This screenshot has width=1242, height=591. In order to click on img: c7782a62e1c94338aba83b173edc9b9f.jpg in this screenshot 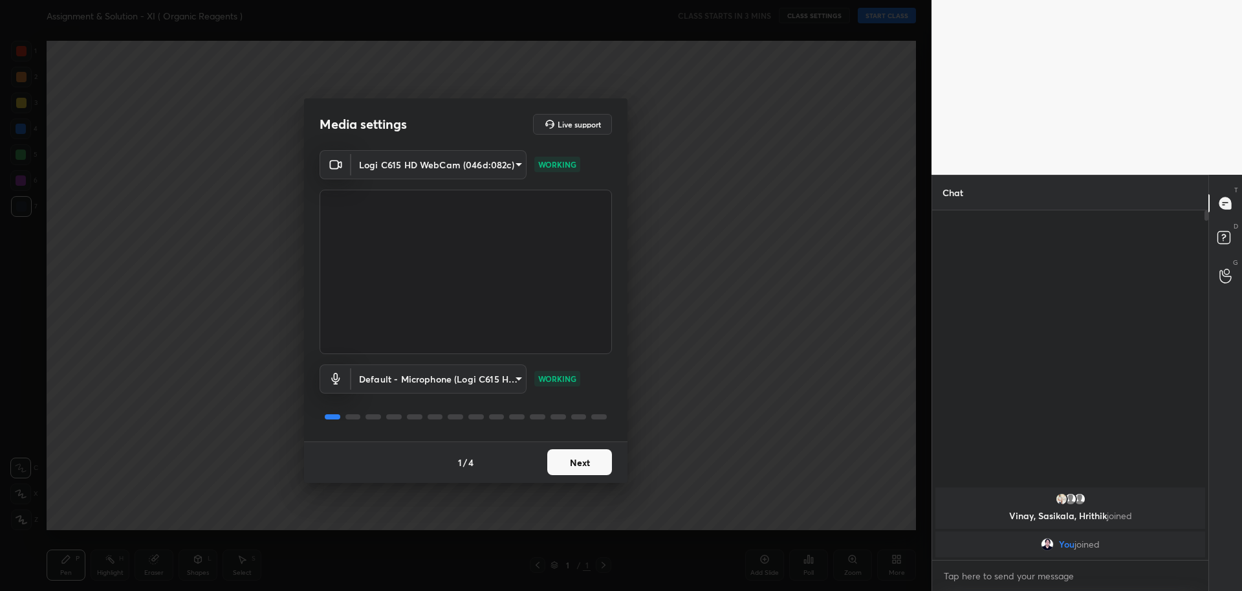, I will do `click(1062, 499)`.